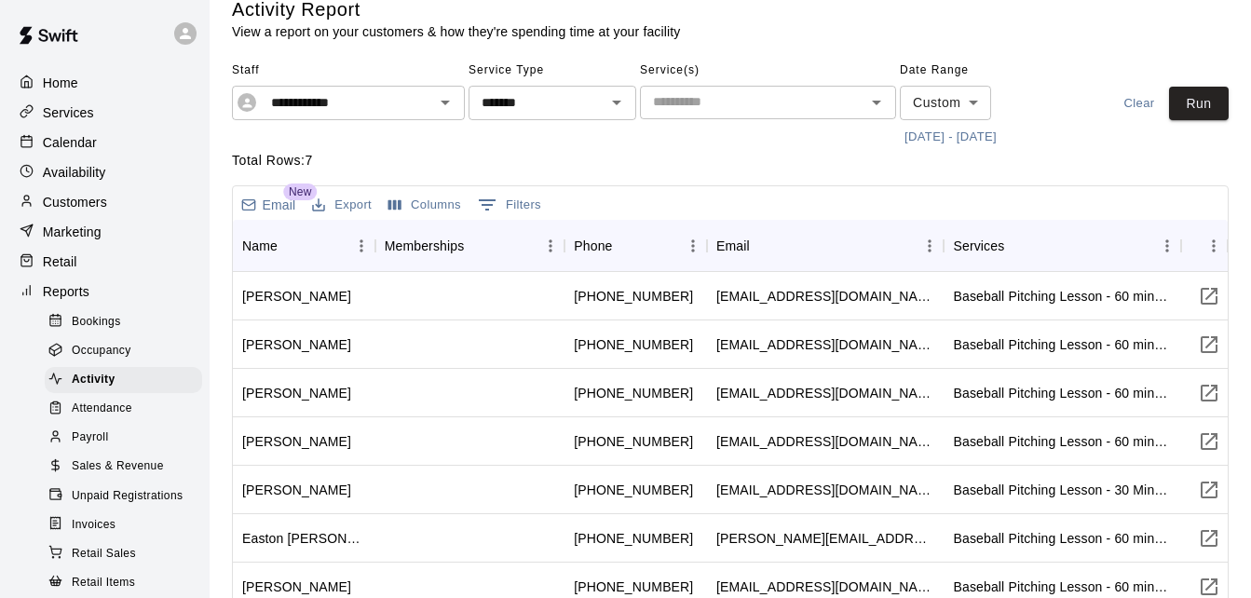  Describe the element at coordinates (342, 205) in the screenshot. I see `button: Export` at that location.